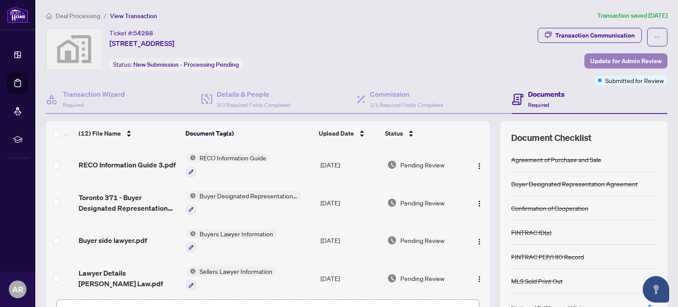  What do you see at coordinates (249, 133) in the screenshot?
I see `th: Document Tag(s)` at bounding box center [249, 133].